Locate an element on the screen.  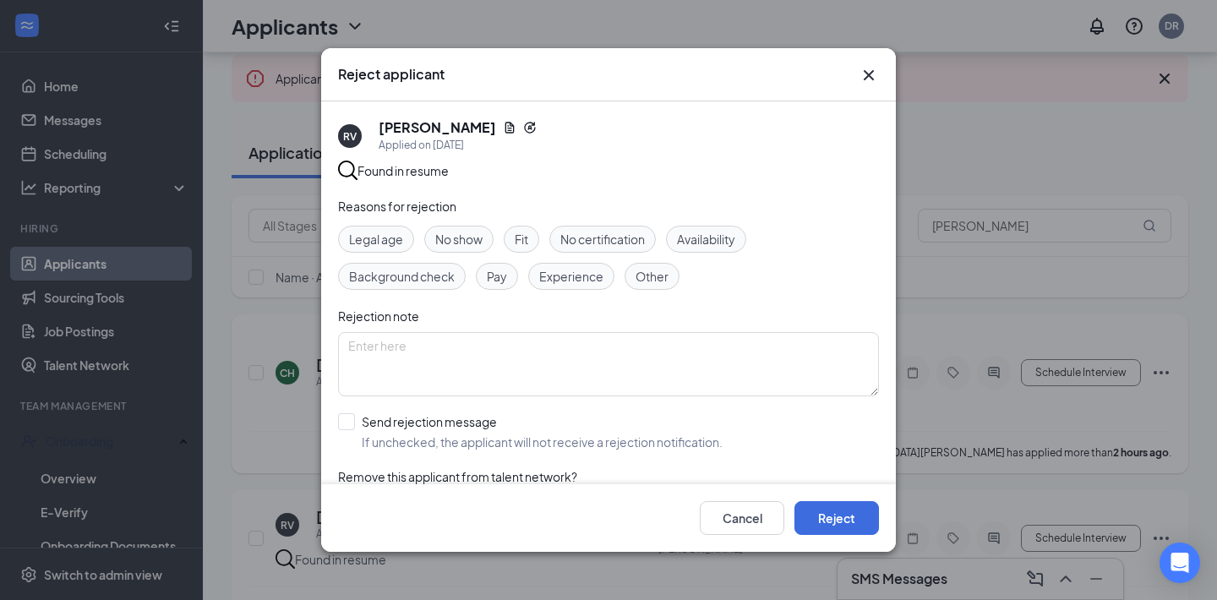
span: Legal age is located at coordinates (376, 239).